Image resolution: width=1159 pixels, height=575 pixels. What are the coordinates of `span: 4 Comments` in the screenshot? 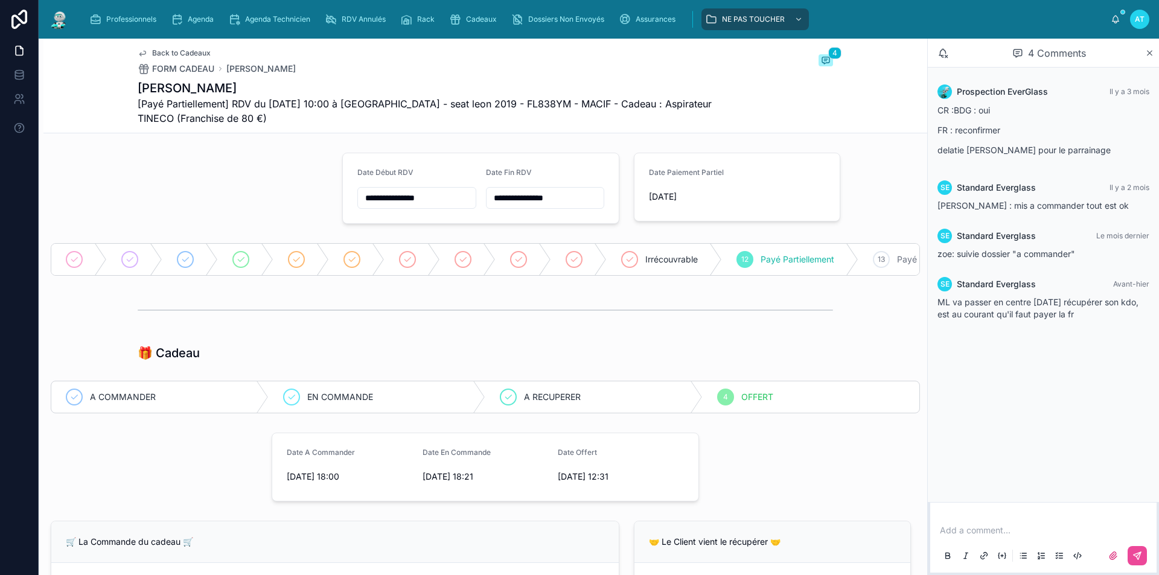 It's located at (1057, 53).